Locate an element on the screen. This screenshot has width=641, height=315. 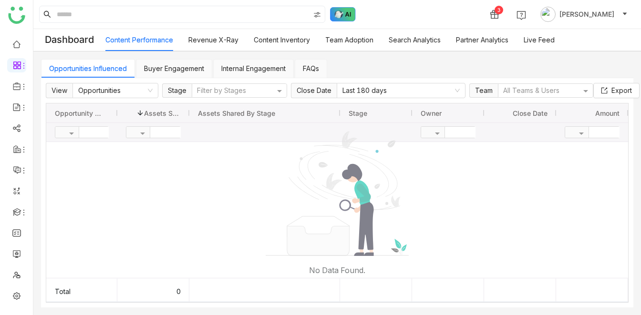
a: Content Performance is located at coordinates (139, 40).